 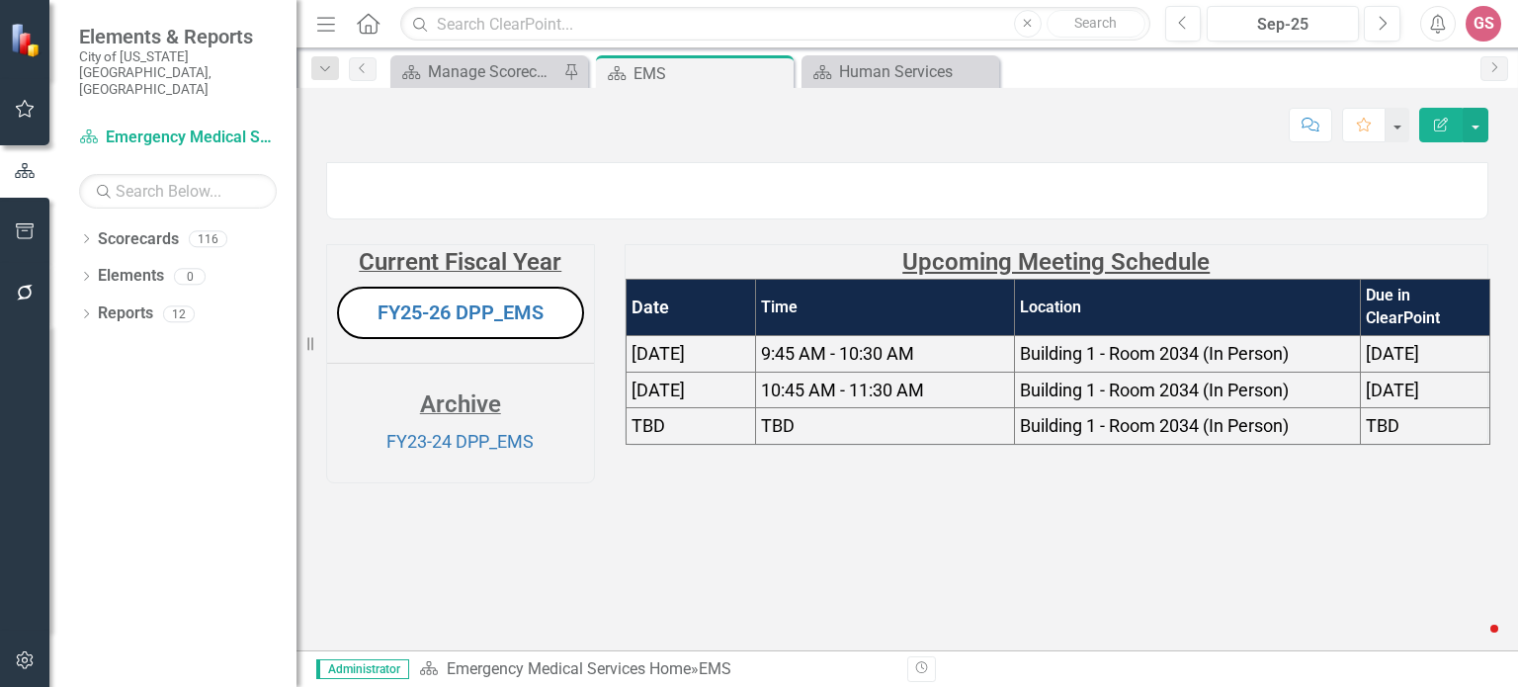 I want to click on strong: Location, so click(x=1051, y=306).